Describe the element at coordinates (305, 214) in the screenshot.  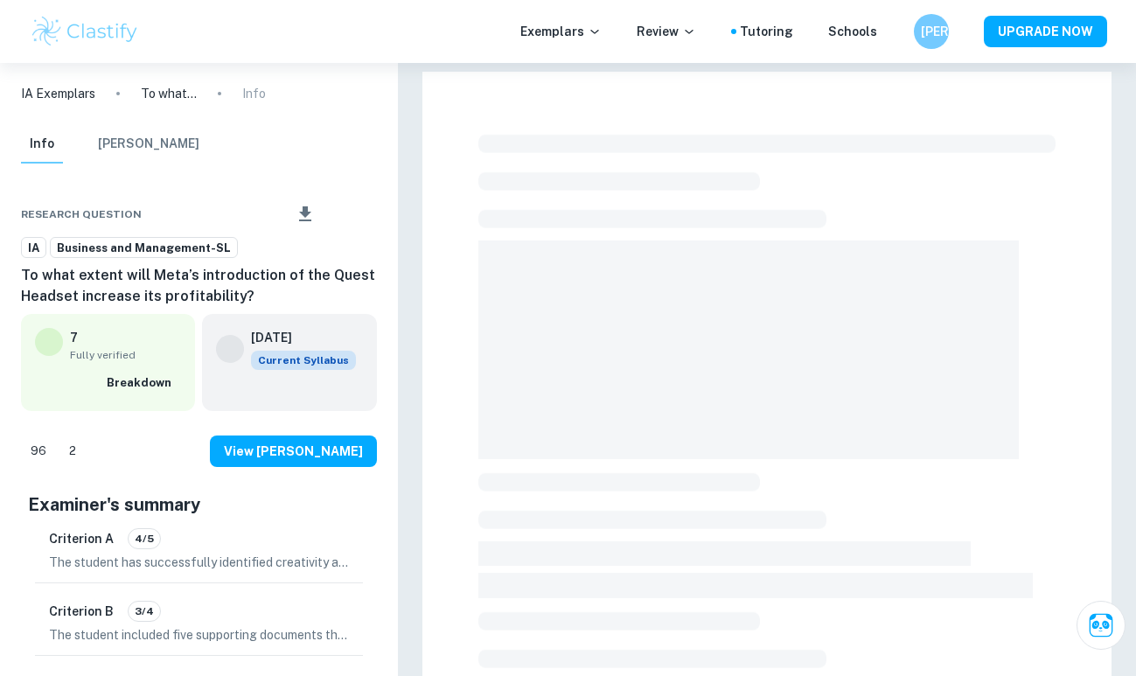
I see `div: Download` at that location.